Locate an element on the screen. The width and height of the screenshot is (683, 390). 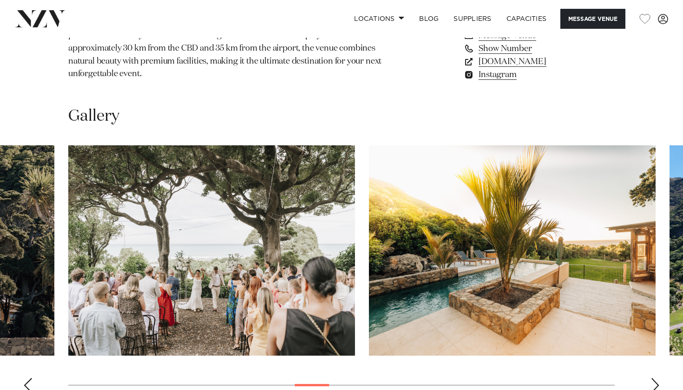
swiper-slide: 14 / 29 is located at coordinates (512, 250).